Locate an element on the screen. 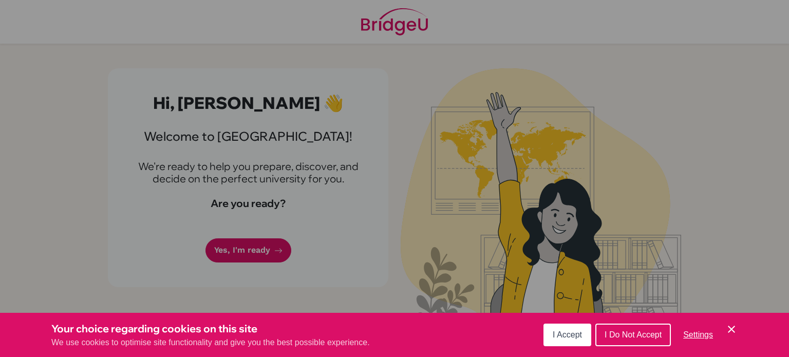 This screenshot has width=789, height=357. p: We use cookies to optimise site functionality and give you the best possible experience. is located at coordinates (211, 343).